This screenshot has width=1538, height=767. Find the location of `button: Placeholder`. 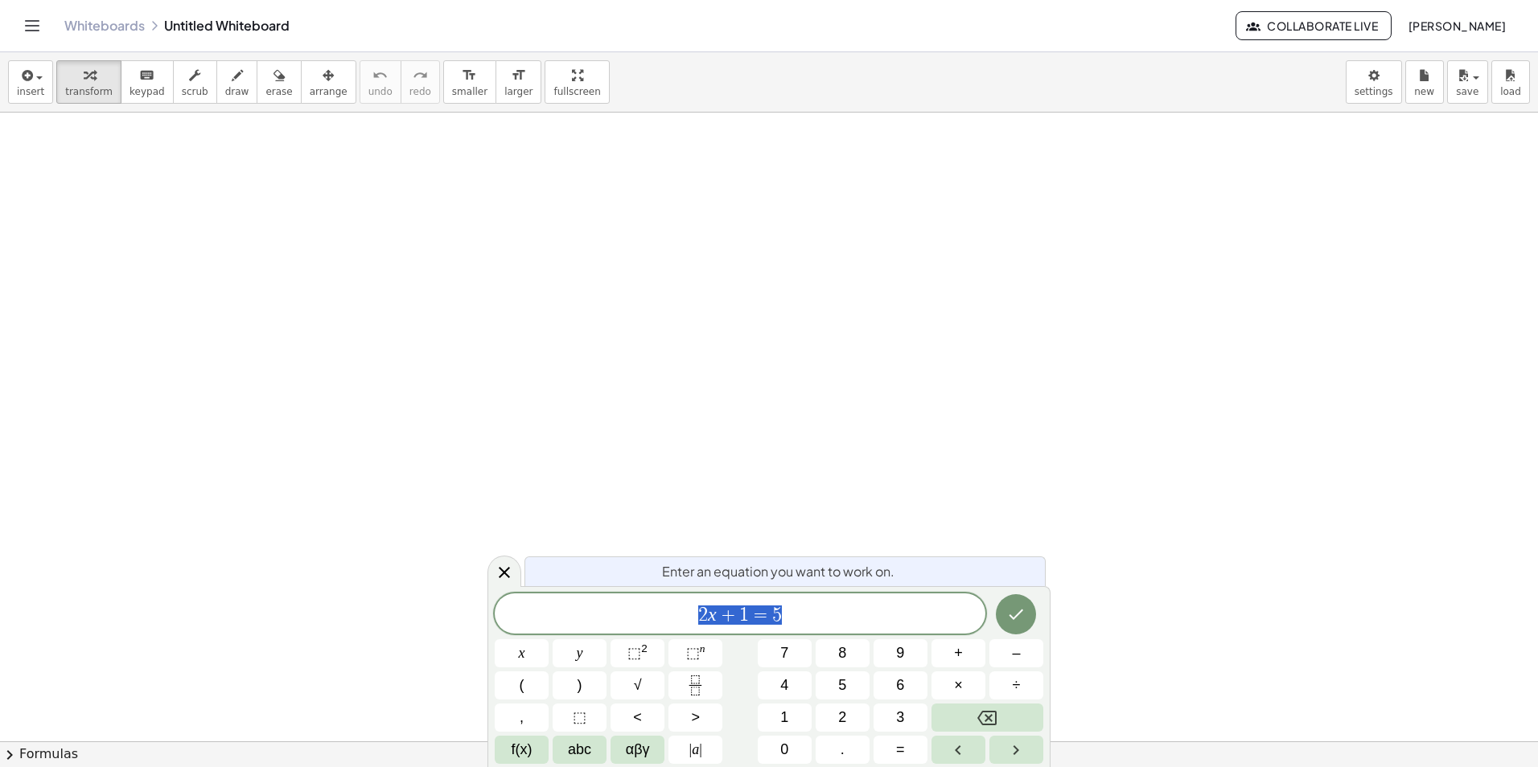

button: Placeholder is located at coordinates (579, 718).